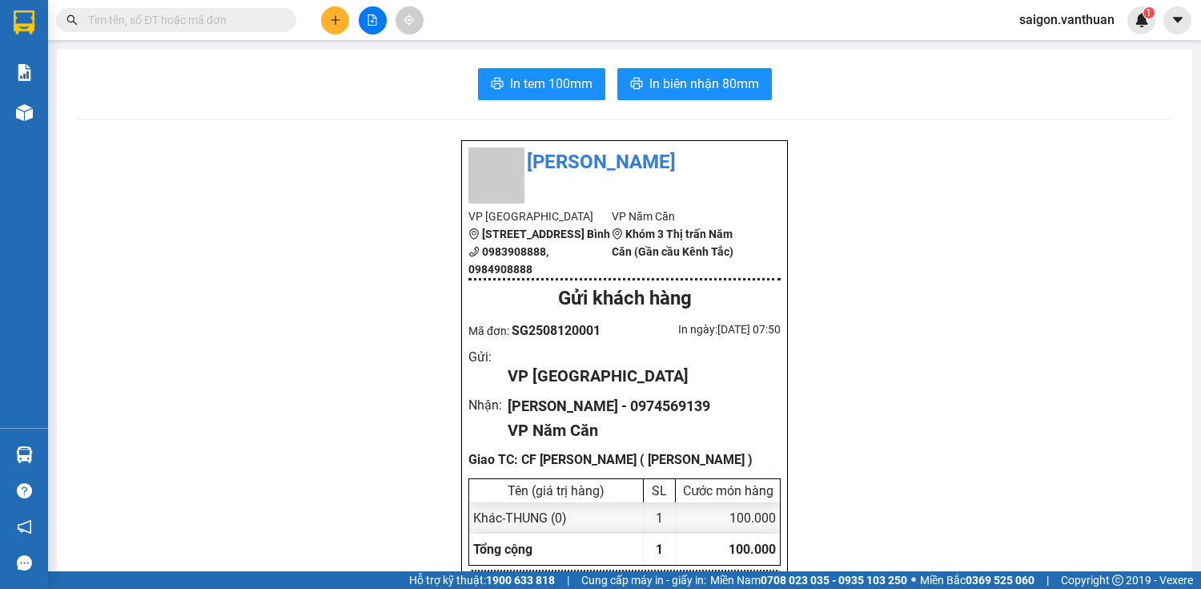  Describe the element at coordinates (1067, 19) in the screenshot. I see `span: saigon.vanthuan` at that location.